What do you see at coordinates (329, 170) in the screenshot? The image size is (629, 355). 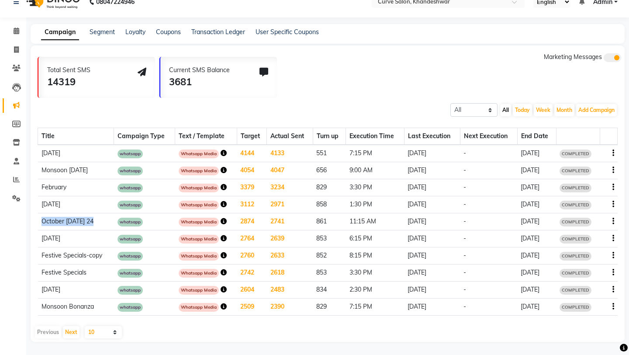 I see `td: 656` at bounding box center [329, 170].